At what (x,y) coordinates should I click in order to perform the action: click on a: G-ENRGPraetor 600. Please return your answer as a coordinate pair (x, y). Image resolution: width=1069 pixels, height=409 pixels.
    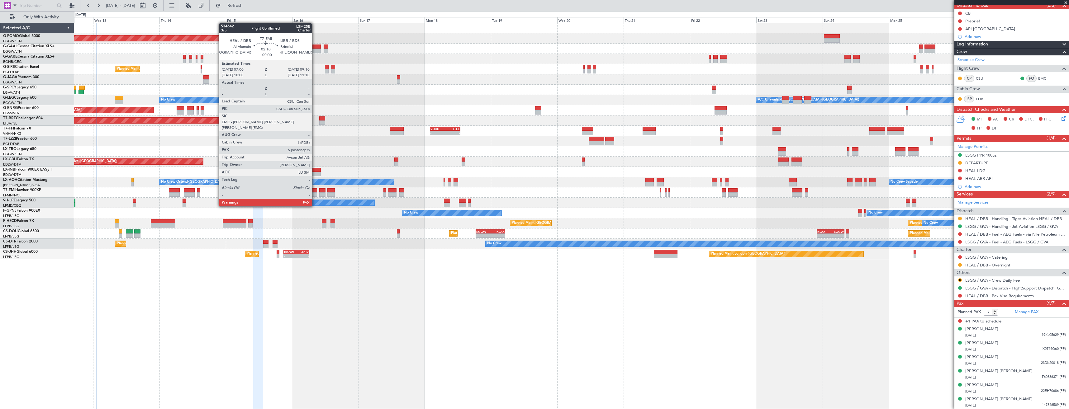
    Looking at the image, I should click on (21, 108).